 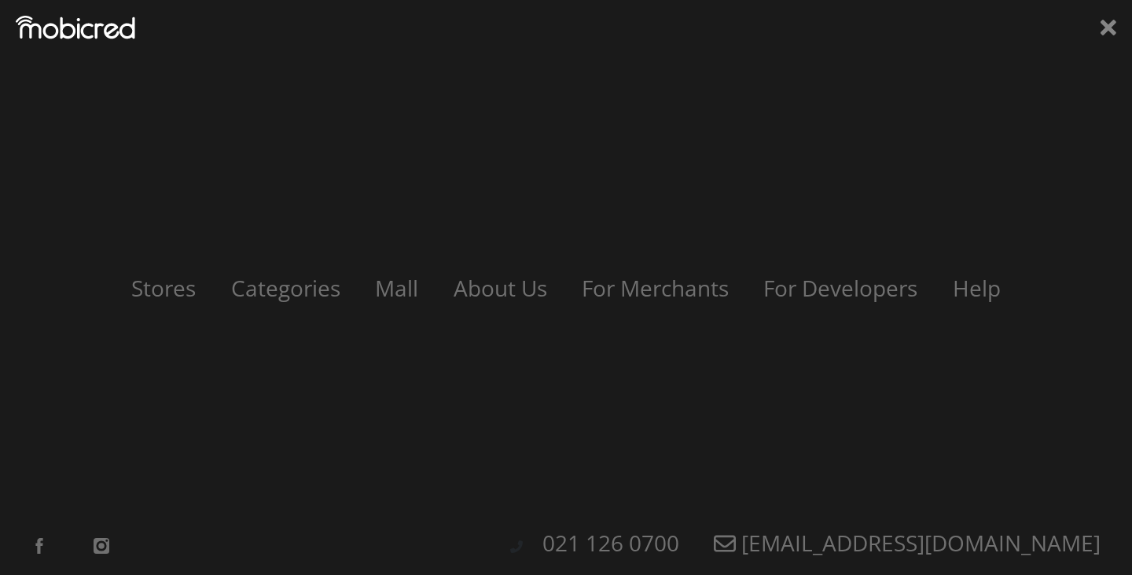 What do you see at coordinates (611, 543) in the screenshot?
I see `a: 021 126 0700` at bounding box center [611, 543].